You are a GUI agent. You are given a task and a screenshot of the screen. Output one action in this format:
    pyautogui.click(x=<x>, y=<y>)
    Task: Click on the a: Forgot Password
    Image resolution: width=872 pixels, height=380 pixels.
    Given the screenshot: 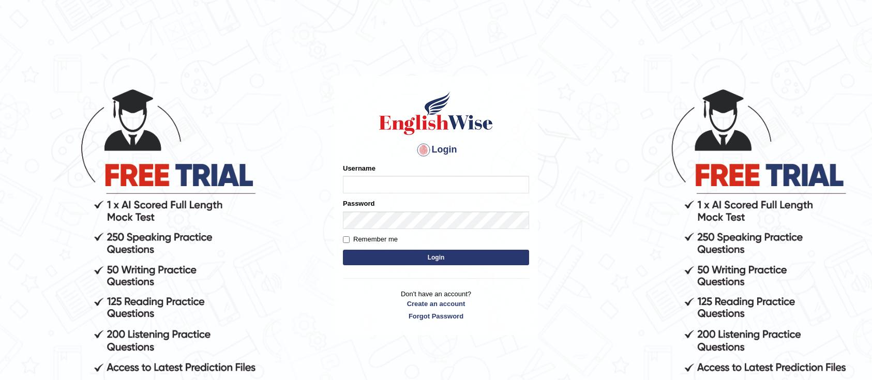 What is the action you would take?
    pyautogui.click(x=436, y=316)
    